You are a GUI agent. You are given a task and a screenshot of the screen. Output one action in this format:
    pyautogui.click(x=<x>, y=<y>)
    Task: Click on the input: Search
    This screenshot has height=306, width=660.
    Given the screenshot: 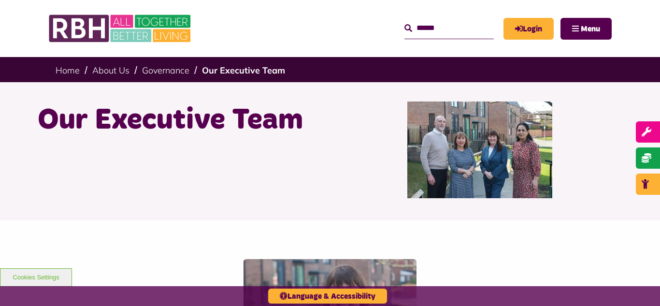 What is the action you would take?
    pyautogui.click(x=449, y=28)
    